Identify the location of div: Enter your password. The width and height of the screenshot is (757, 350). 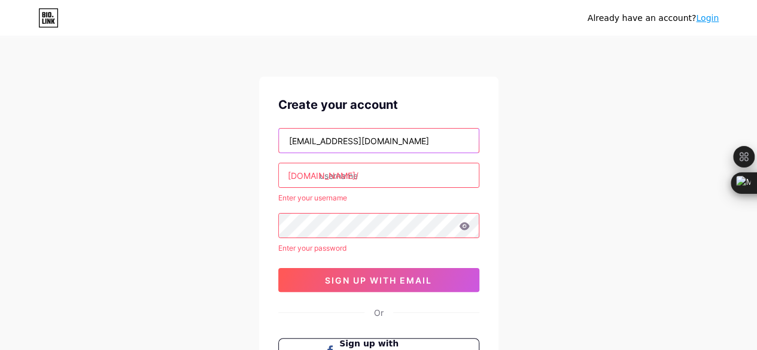
(379, 249).